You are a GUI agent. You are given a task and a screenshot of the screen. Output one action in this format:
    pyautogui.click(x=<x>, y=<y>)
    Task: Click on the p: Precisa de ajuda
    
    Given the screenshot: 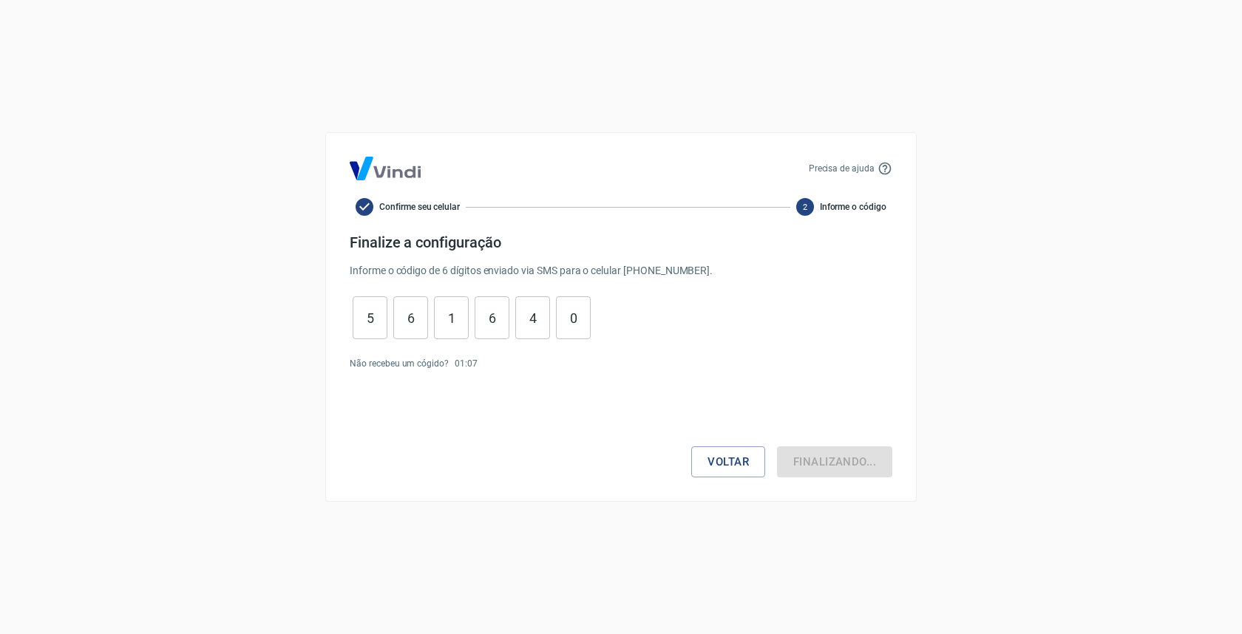 What is the action you would take?
    pyautogui.click(x=841, y=169)
    